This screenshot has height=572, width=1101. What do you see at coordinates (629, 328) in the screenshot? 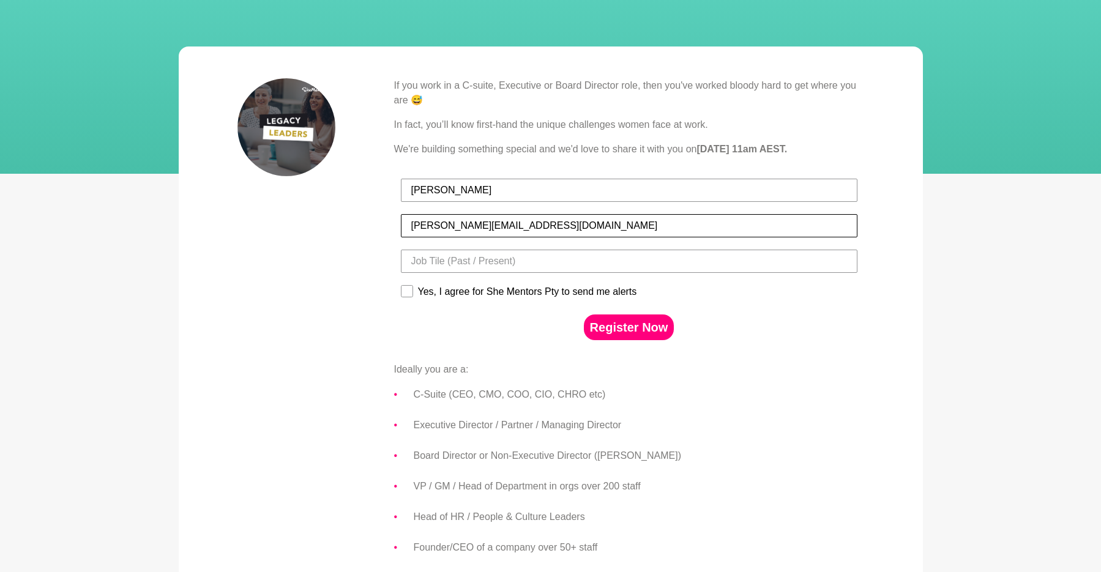
I see `button: Register Now` at bounding box center [629, 328].